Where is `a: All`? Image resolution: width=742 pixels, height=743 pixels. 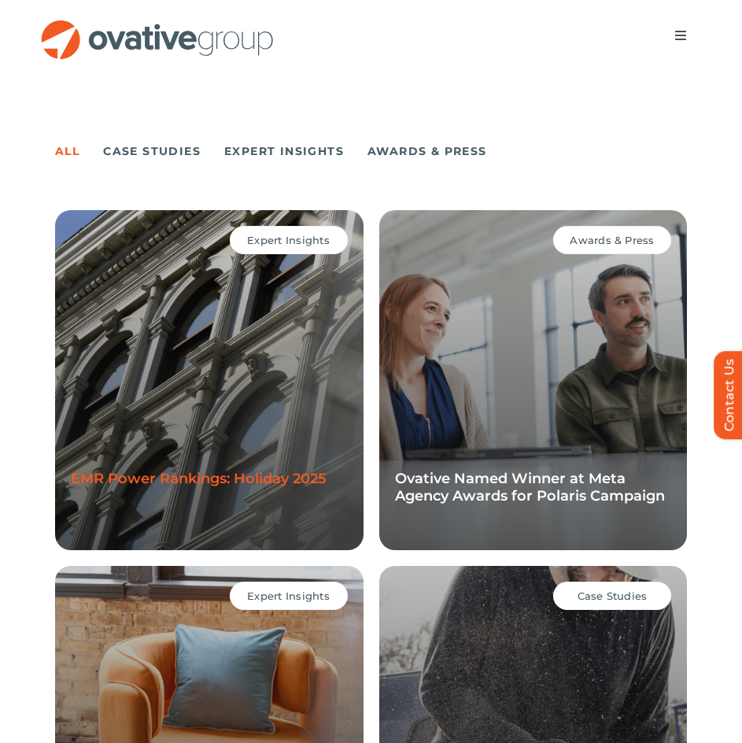
a: All is located at coordinates (67, 155).